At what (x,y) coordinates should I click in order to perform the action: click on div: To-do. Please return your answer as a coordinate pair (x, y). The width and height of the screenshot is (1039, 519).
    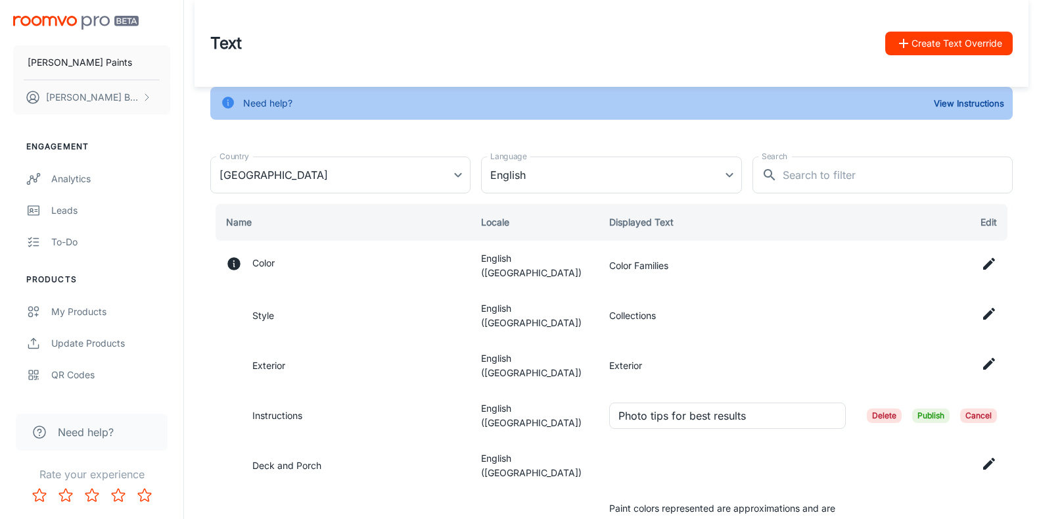
    Looking at the image, I should click on (110, 242).